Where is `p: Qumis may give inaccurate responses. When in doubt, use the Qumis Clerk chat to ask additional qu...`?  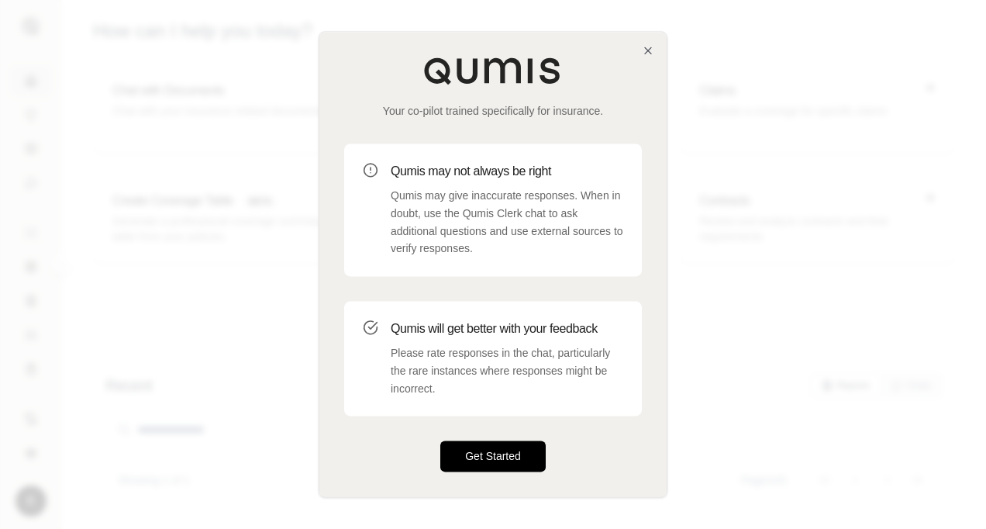
p: Qumis may give inaccurate responses. When in doubt, use the Qumis Clerk chat to ask additional qu... is located at coordinates (507, 222).